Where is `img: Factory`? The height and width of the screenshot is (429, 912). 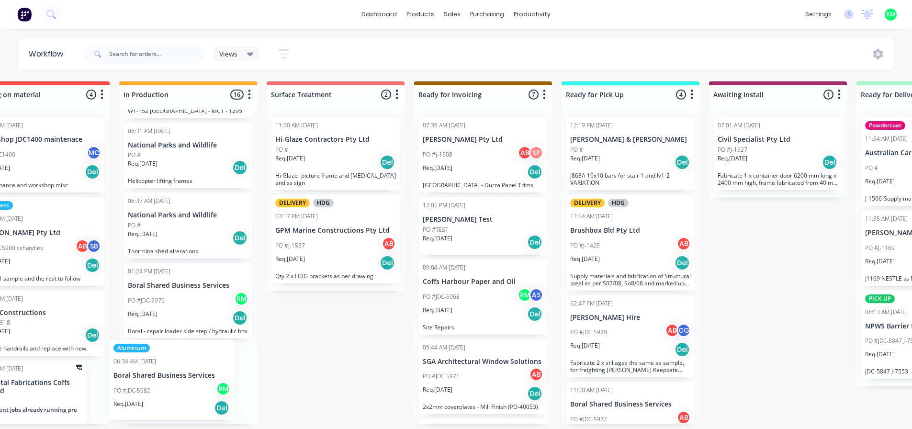
img: Factory is located at coordinates (24, 14).